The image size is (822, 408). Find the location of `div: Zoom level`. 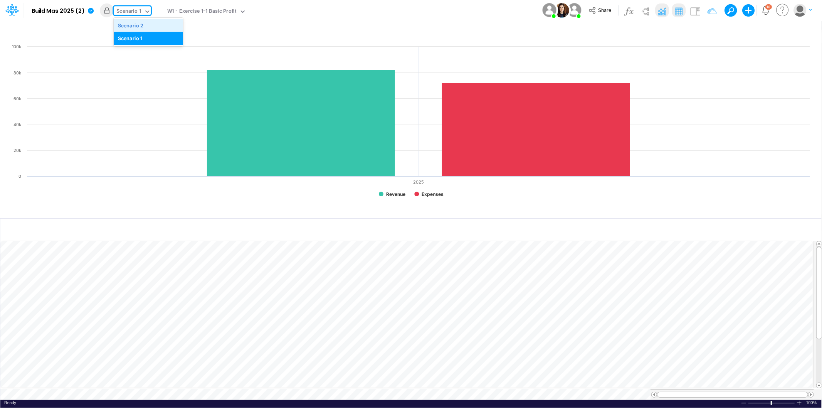

div: Zoom level is located at coordinates (812, 402).